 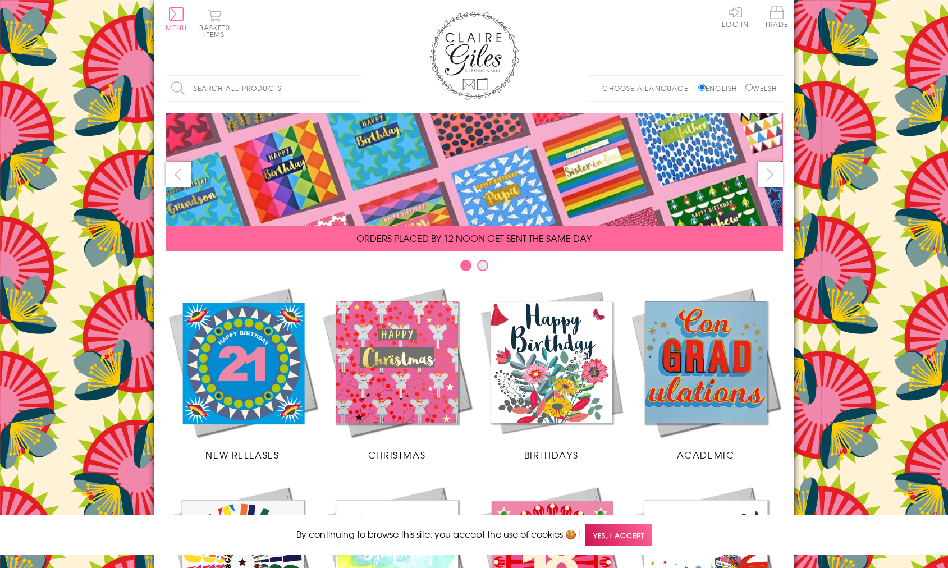 I want to click on button: Carousel Page 1 (Current Slide), so click(x=466, y=266).